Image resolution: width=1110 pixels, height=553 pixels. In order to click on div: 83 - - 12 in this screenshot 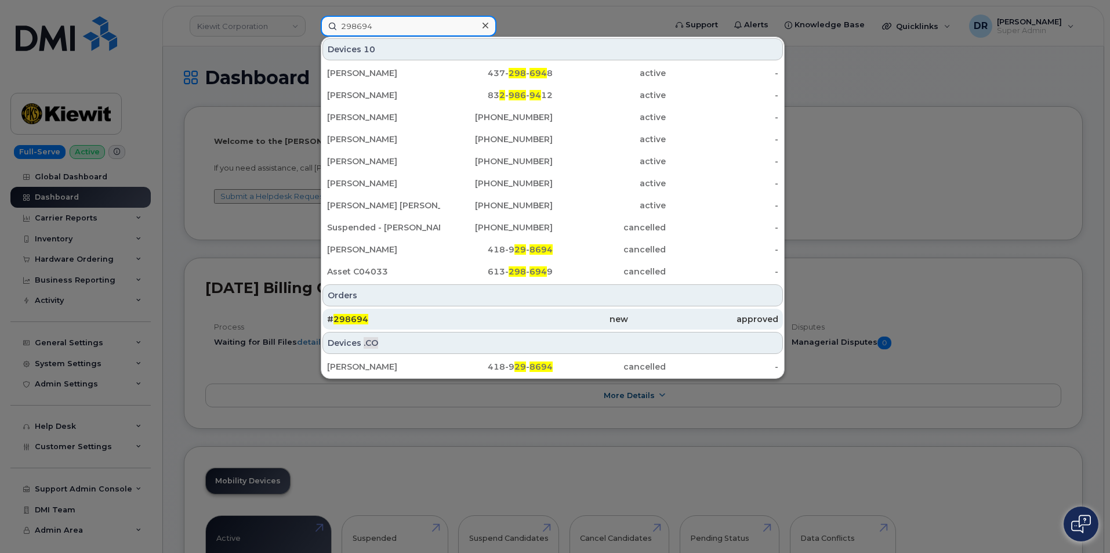, I will do `click(496, 95)`.